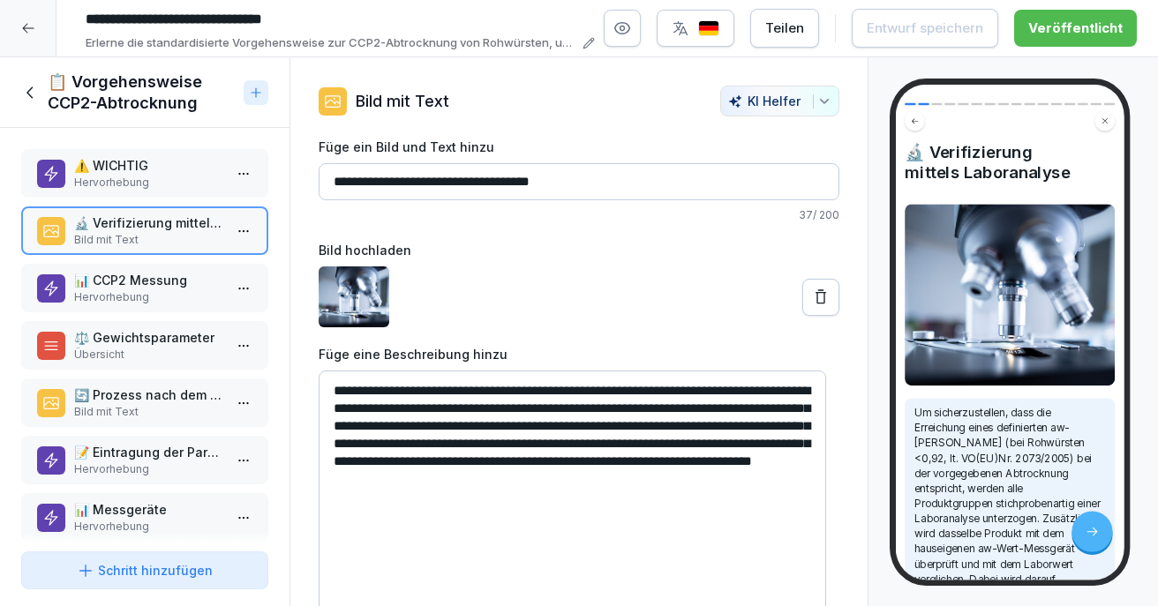  What do you see at coordinates (784, 28) in the screenshot?
I see `div: Teilen` at bounding box center [784, 28].